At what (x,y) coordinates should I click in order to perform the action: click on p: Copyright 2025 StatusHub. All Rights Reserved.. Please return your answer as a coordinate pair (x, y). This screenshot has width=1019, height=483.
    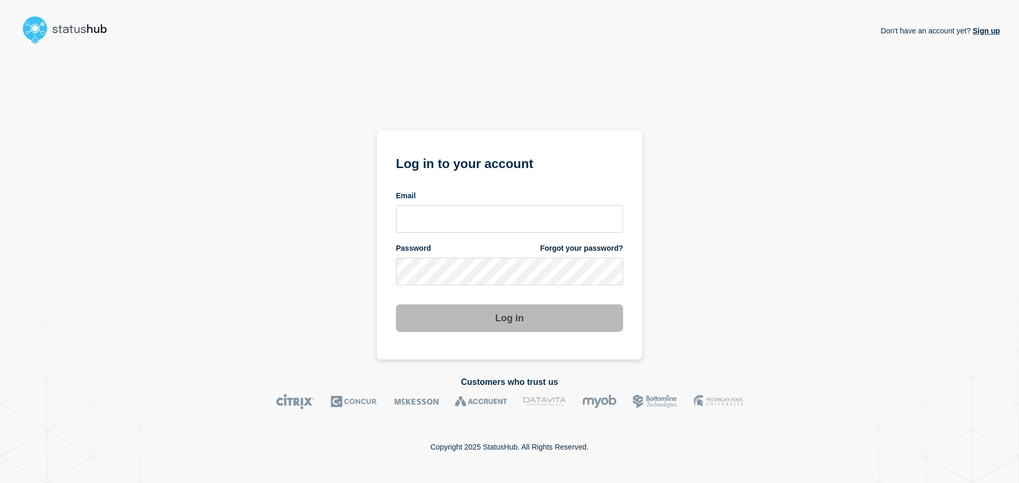
    Looking at the image, I should click on (509, 447).